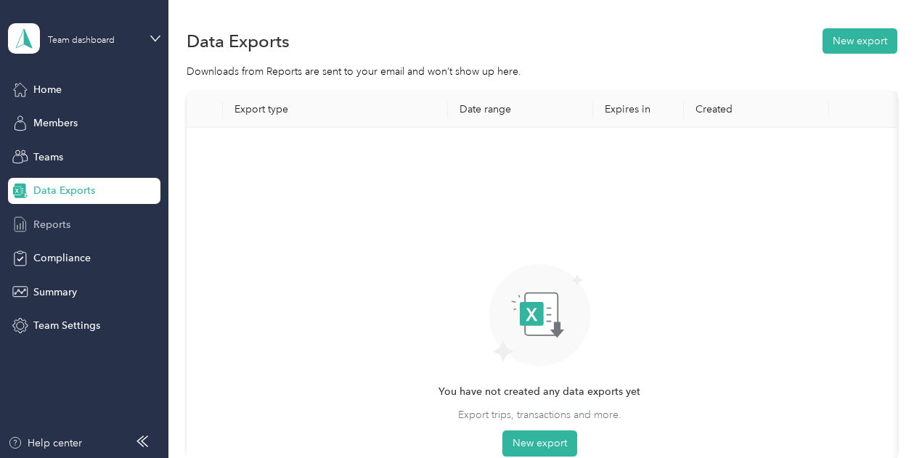  Describe the element at coordinates (62, 258) in the screenshot. I see `span: Compliance` at that location.